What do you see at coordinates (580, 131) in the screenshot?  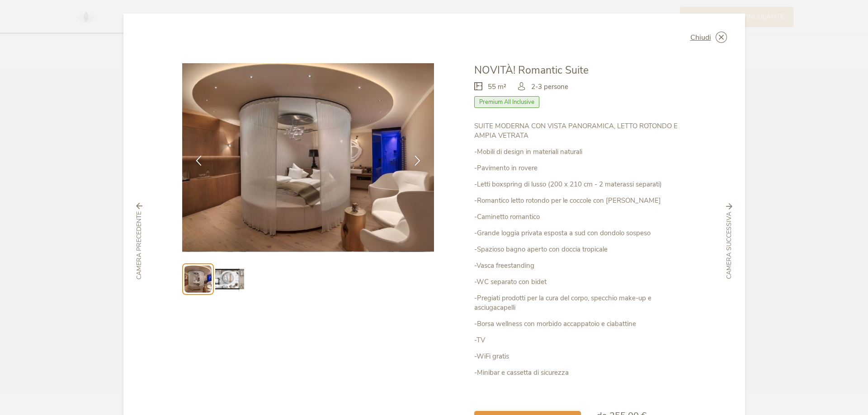 I see `p: SUITE MODERNA CON VISTA PANORAMICA, LETTO ROTONDO E AMPIA VETRATA` at bounding box center [580, 131].